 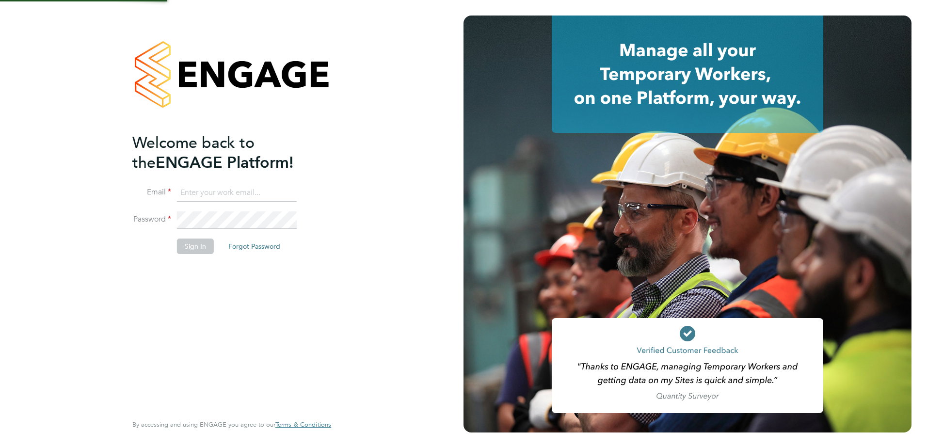 I want to click on span: Terms & Conditions, so click(x=303, y=424).